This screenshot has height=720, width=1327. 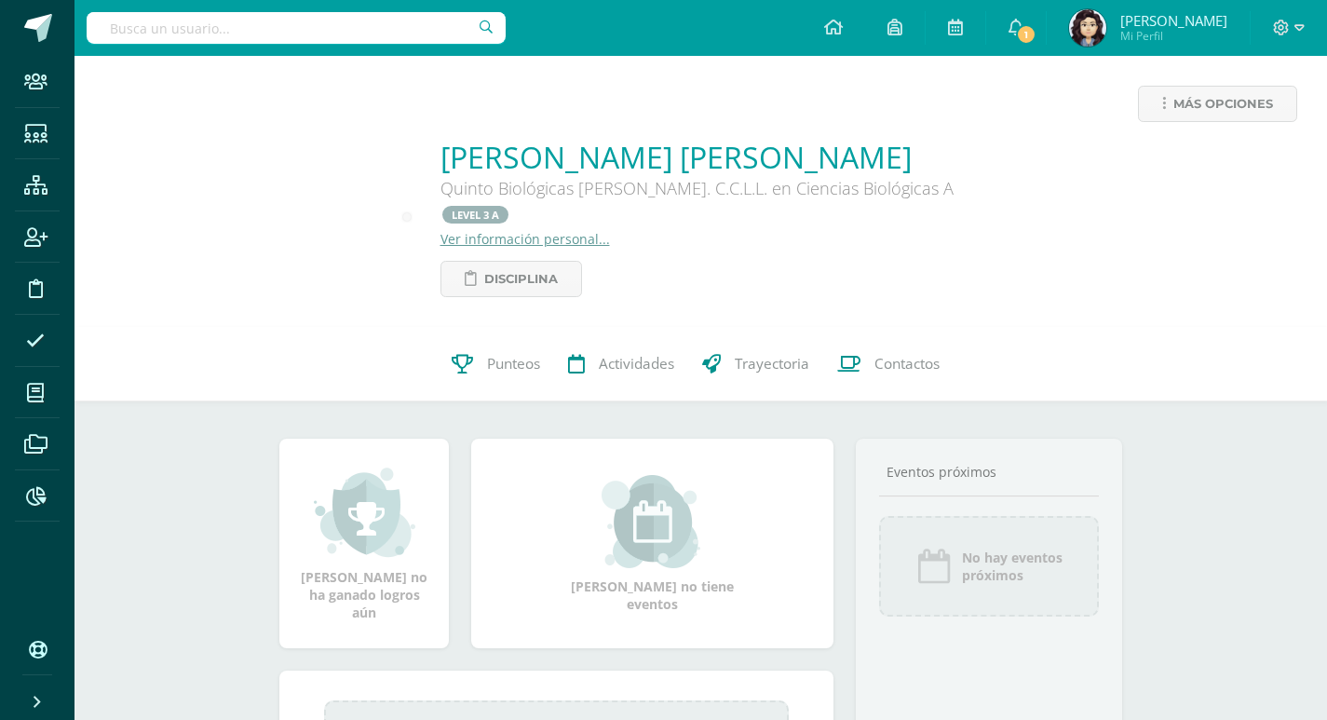 What do you see at coordinates (1026, 34) in the screenshot?
I see `span: 1` at bounding box center [1026, 34].